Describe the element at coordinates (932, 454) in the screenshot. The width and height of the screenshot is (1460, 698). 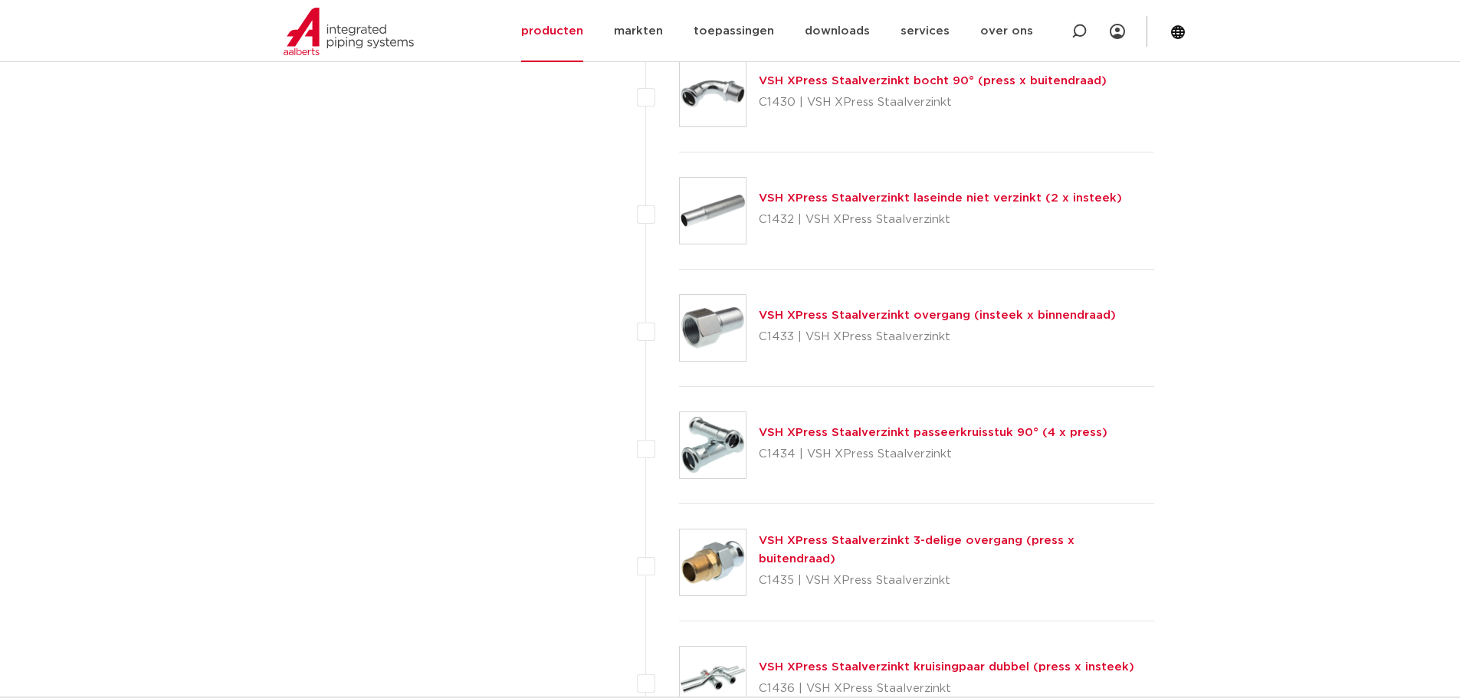
I see `p: C1434 | VSH XPress Staalverzinkt` at that location.